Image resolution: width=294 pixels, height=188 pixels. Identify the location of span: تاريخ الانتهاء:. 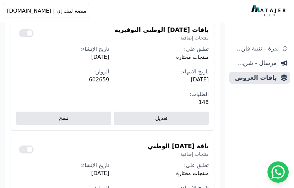
(194, 71).